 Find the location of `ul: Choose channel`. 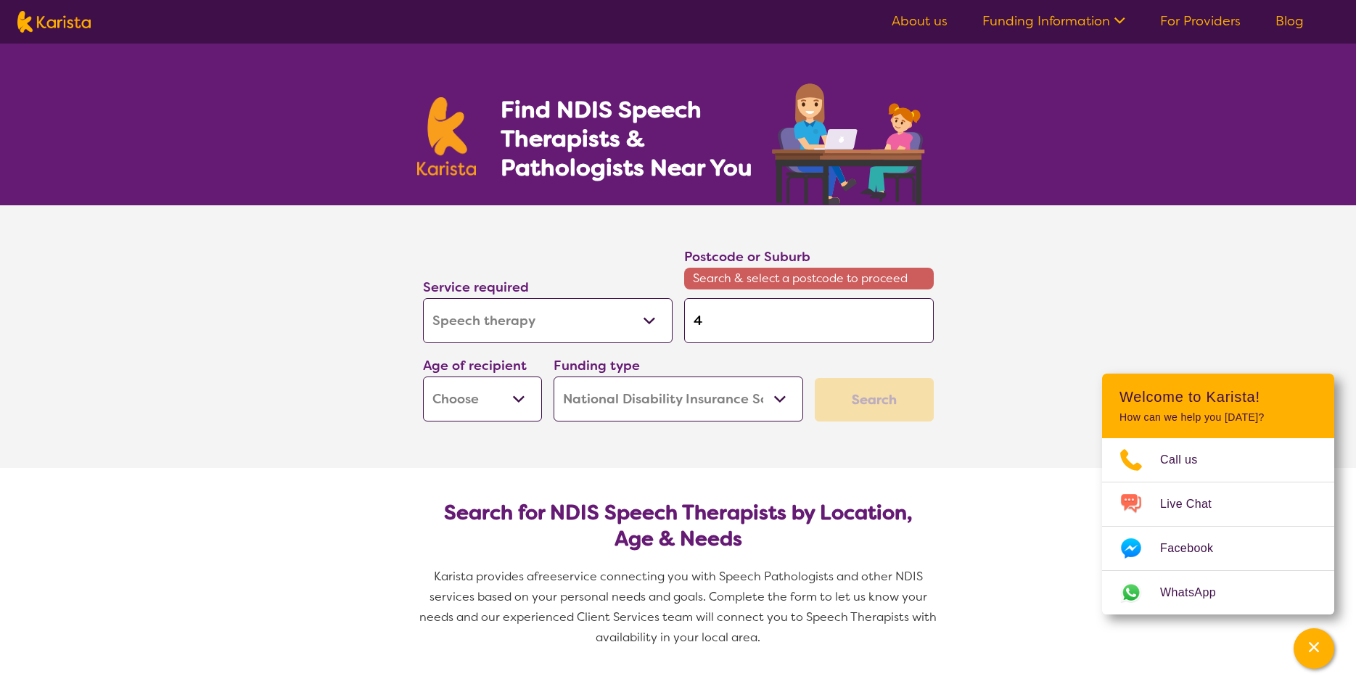

ul: Choose channel is located at coordinates (1218, 526).